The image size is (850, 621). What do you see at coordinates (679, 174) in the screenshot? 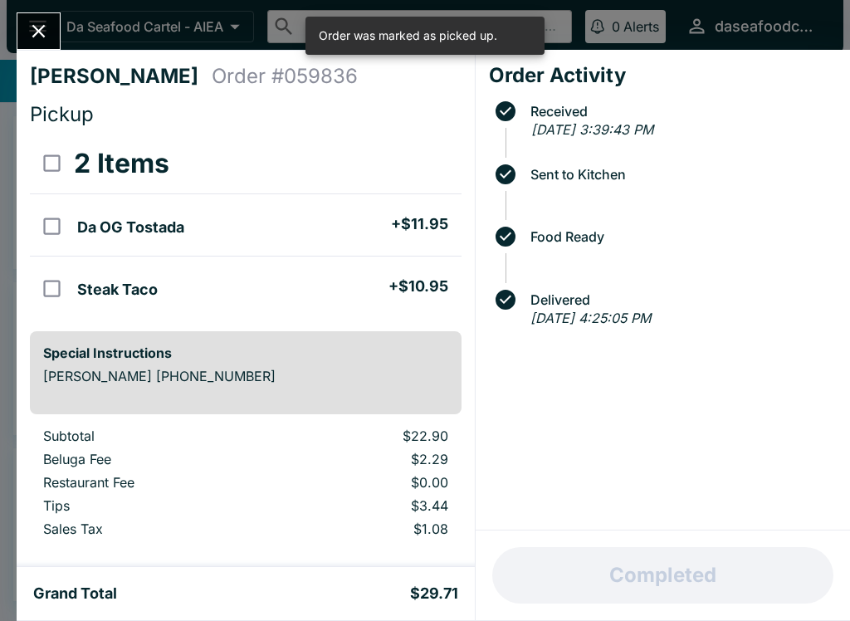
I see `span: Sent to Kitchen` at bounding box center [679, 174].